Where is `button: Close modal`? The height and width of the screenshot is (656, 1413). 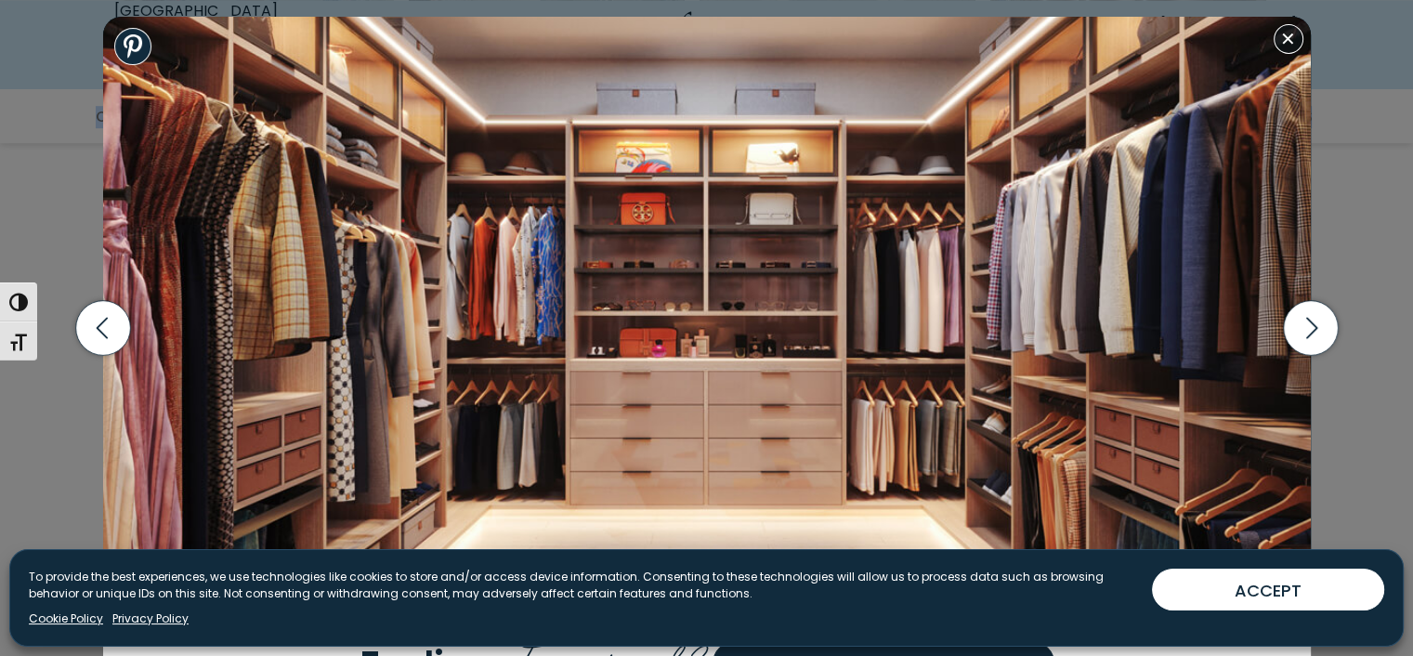 button: Close modal is located at coordinates (1289, 39).